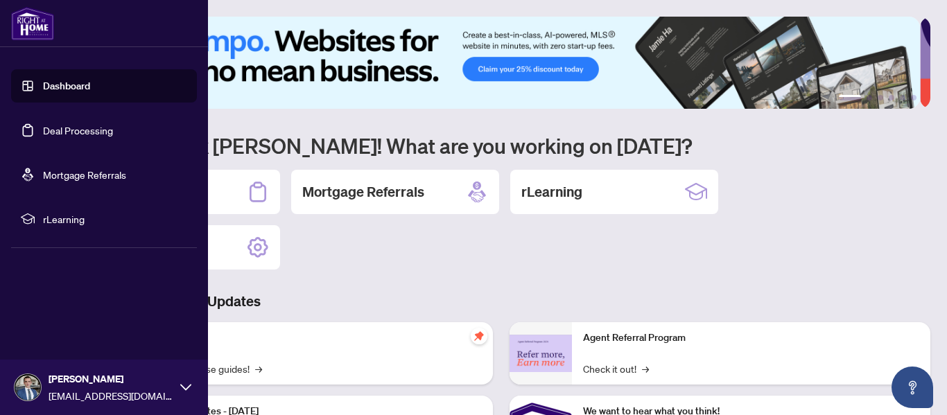 The height and width of the screenshot is (415, 947). What do you see at coordinates (869, 98) in the screenshot?
I see `button: 2` at bounding box center [869, 98].